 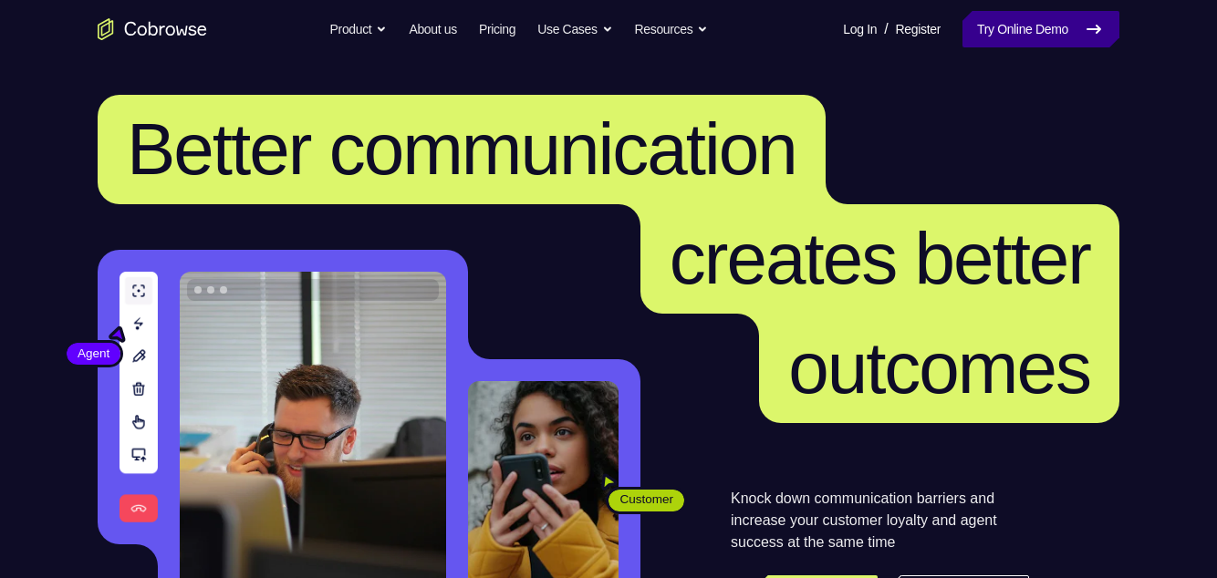 I want to click on a: About us, so click(x=432, y=29).